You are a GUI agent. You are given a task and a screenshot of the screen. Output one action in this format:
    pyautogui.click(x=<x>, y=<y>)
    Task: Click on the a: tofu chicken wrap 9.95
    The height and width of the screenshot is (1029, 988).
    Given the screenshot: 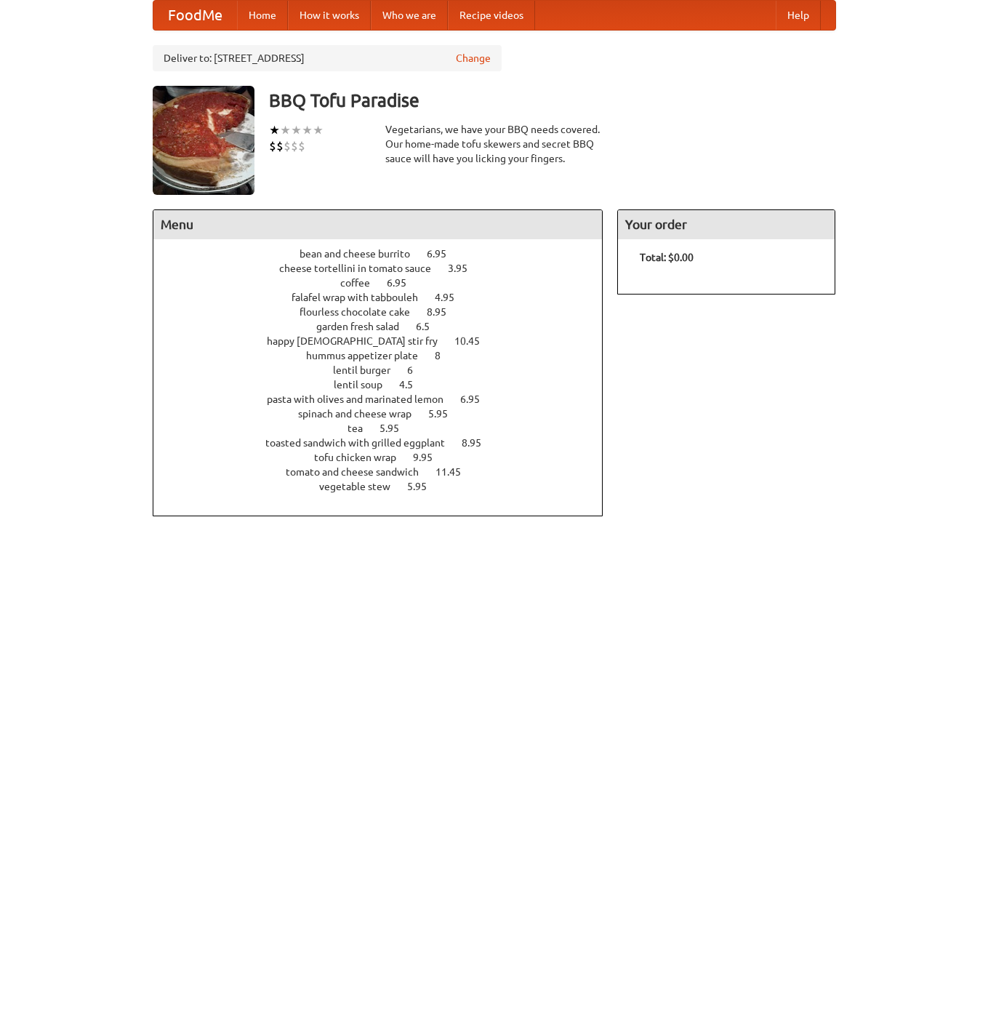 What is the action you would take?
    pyautogui.click(x=387, y=457)
    